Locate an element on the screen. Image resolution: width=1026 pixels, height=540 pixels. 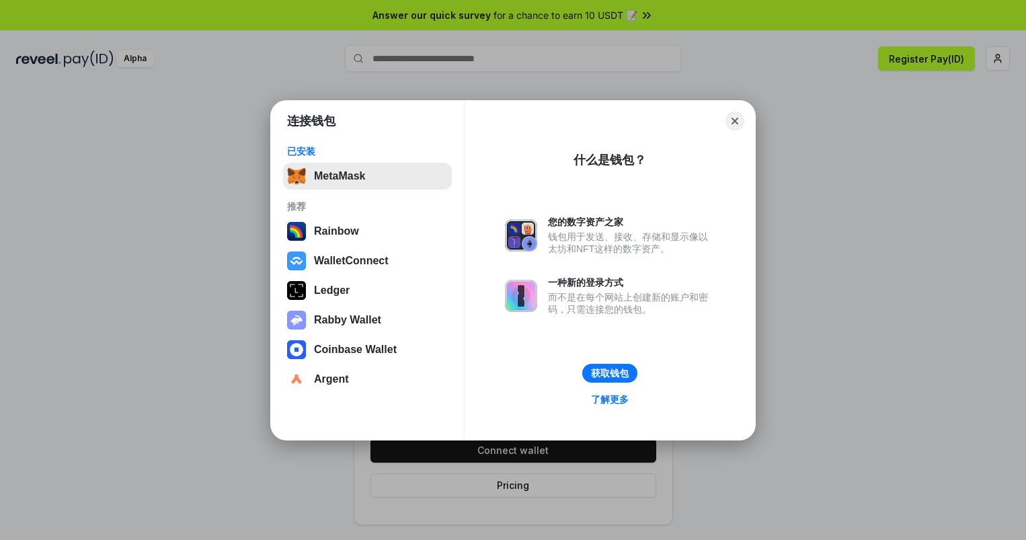
button: Rabby Wallet is located at coordinates (367, 320).